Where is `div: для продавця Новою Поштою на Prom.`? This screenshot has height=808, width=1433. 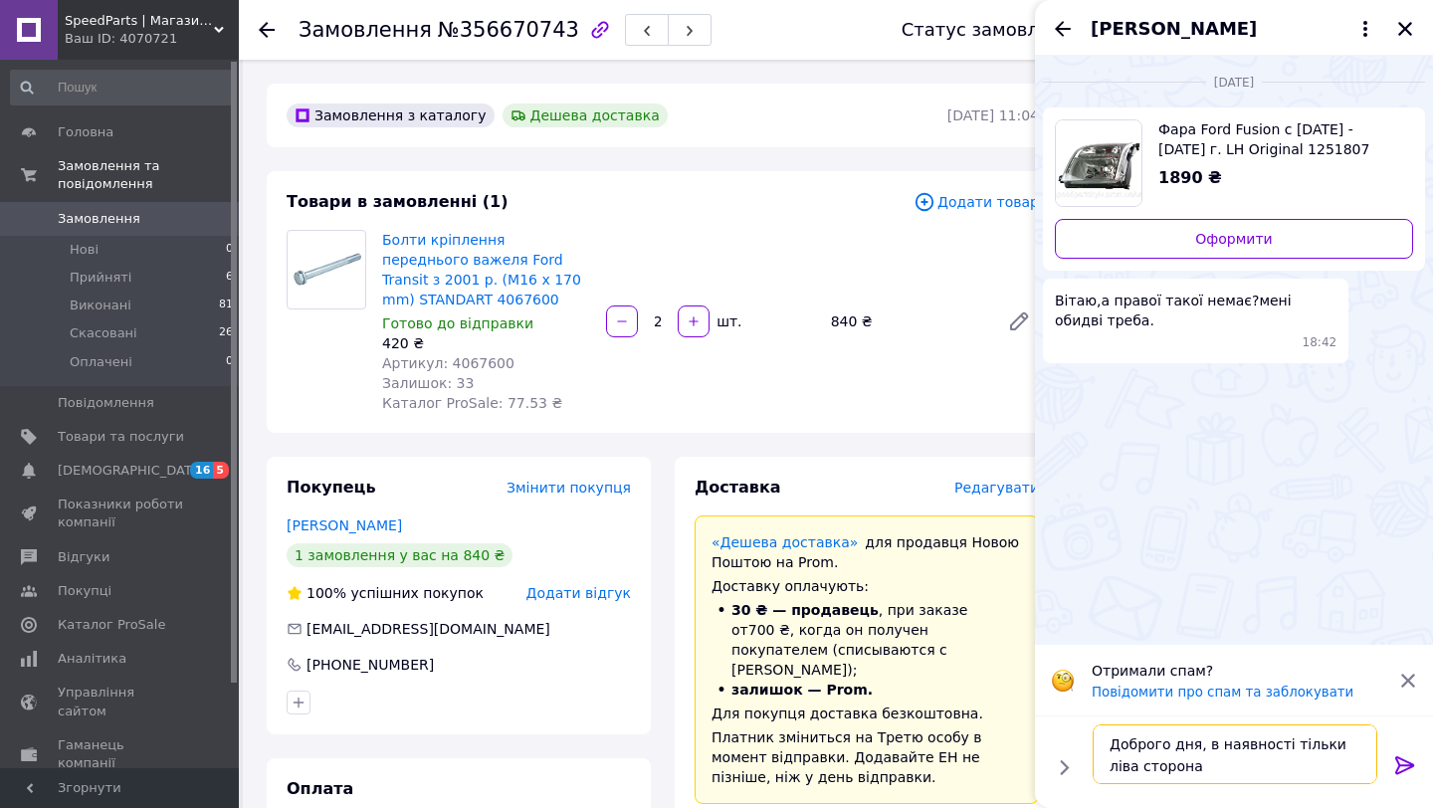
div: для продавця Новою Поштою на Prom. is located at coordinates (867, 552).